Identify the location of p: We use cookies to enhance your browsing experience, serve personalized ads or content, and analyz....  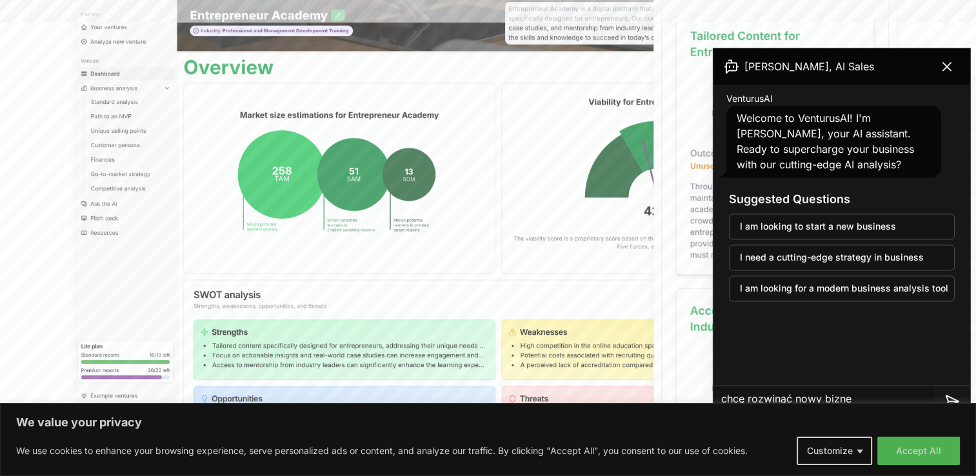
(382, 451).